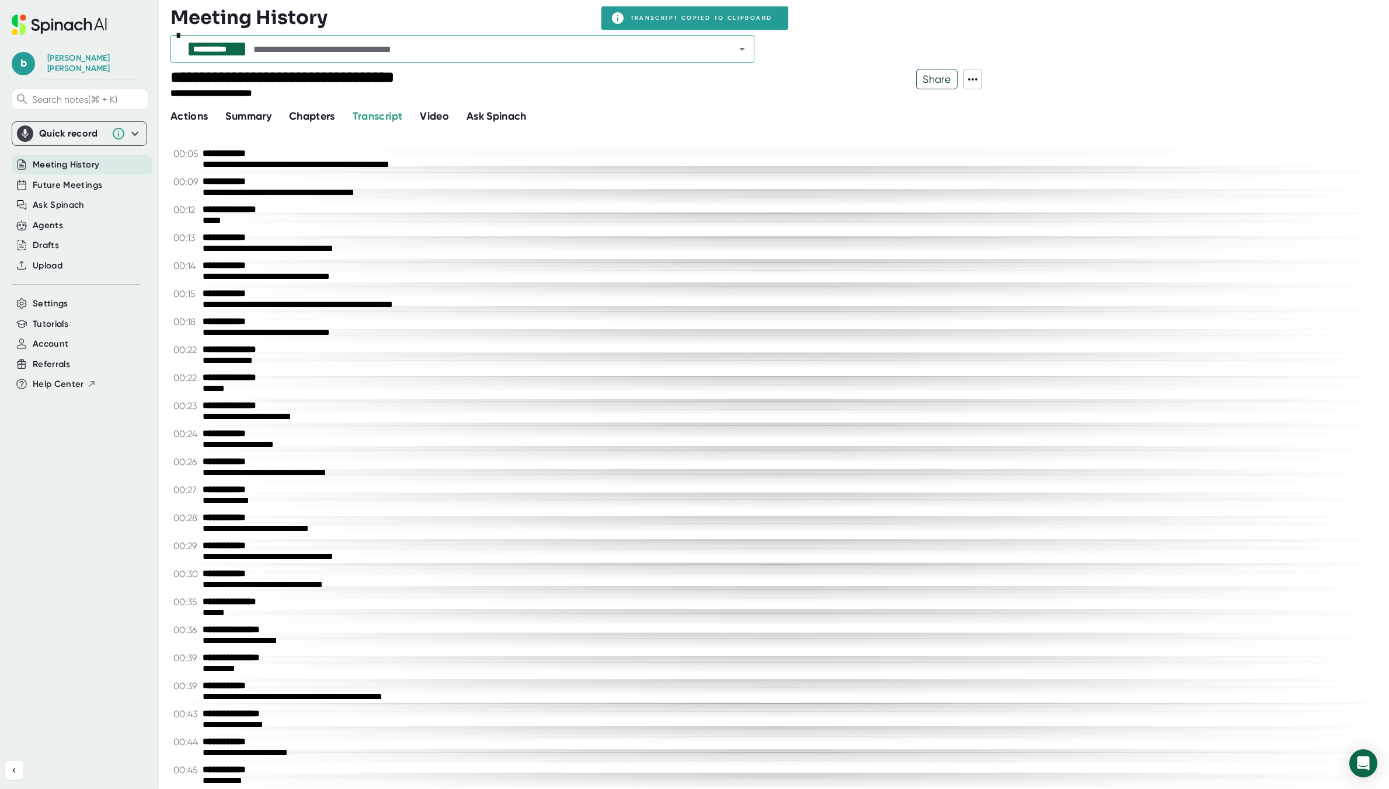  I want to click on span: 00:35, so click(186, 602).